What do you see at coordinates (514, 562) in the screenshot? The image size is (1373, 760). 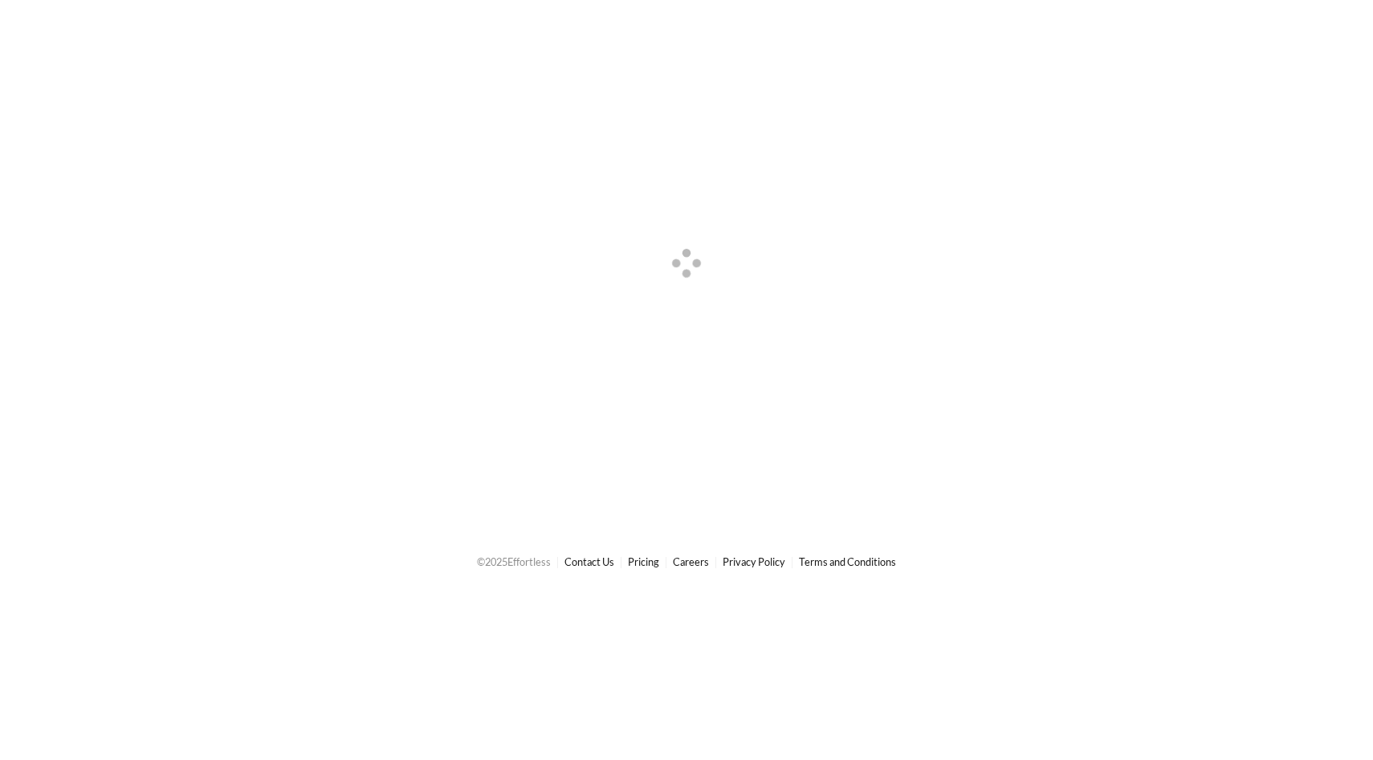 I see `span: © 2025 Effortless` at bounding box center [514, 562].